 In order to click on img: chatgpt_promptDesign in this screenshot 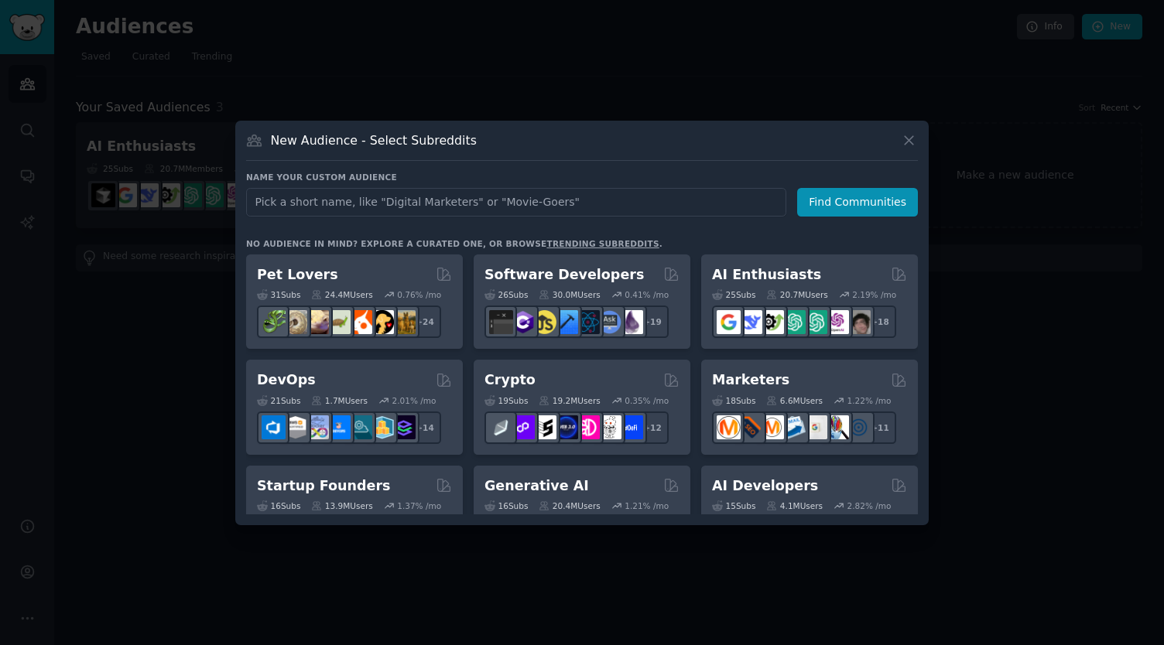, I will do `click(793, 322)`.